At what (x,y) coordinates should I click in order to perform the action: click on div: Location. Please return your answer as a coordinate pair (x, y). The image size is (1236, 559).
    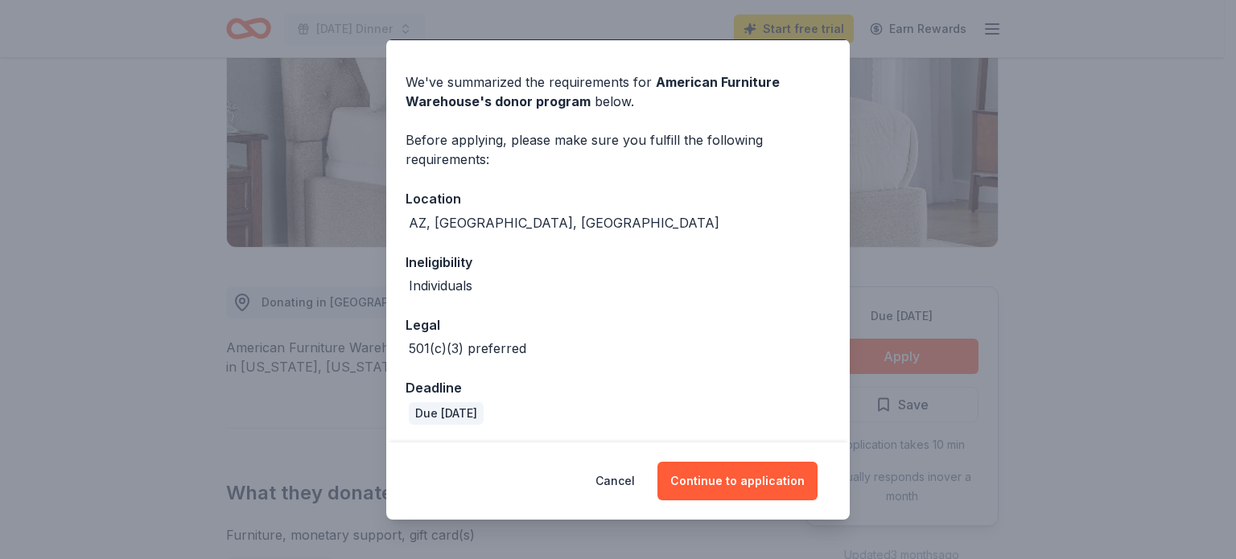
    Looking at the image, I should click on (618, 199).